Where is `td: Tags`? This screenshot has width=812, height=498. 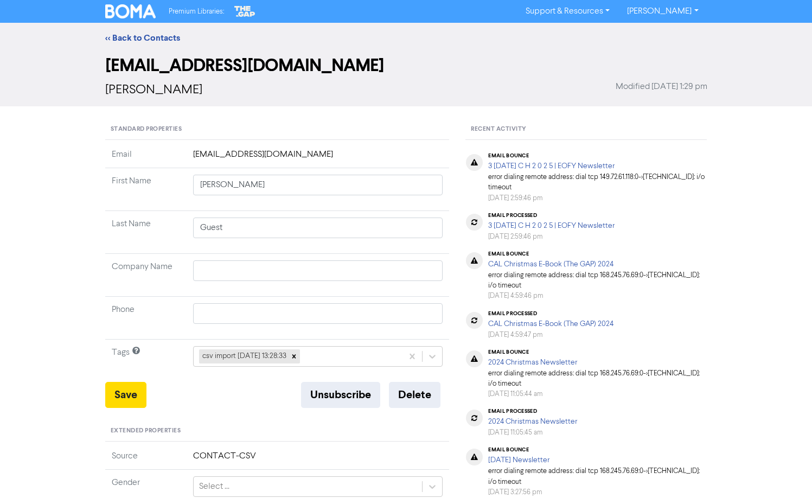 td: Tags is located at coordinates (146, 361).